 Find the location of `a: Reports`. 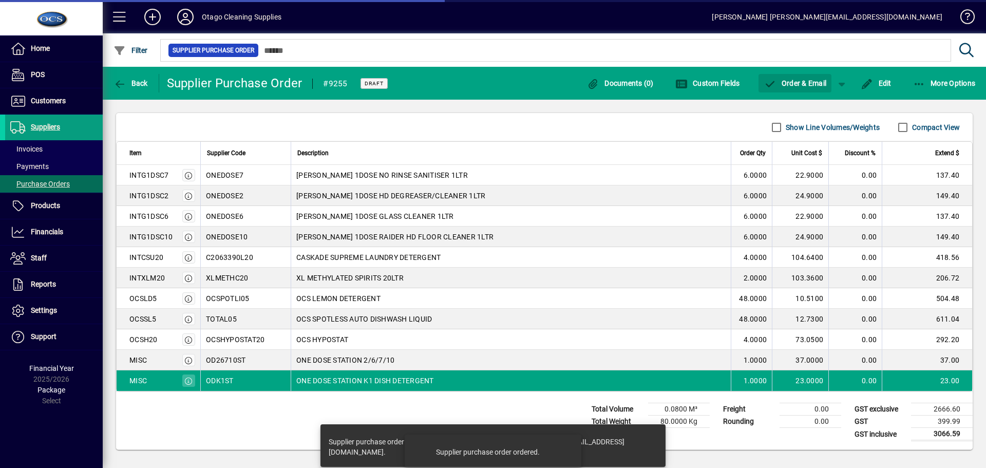

a: Reports is located at coordinates (54, 285).